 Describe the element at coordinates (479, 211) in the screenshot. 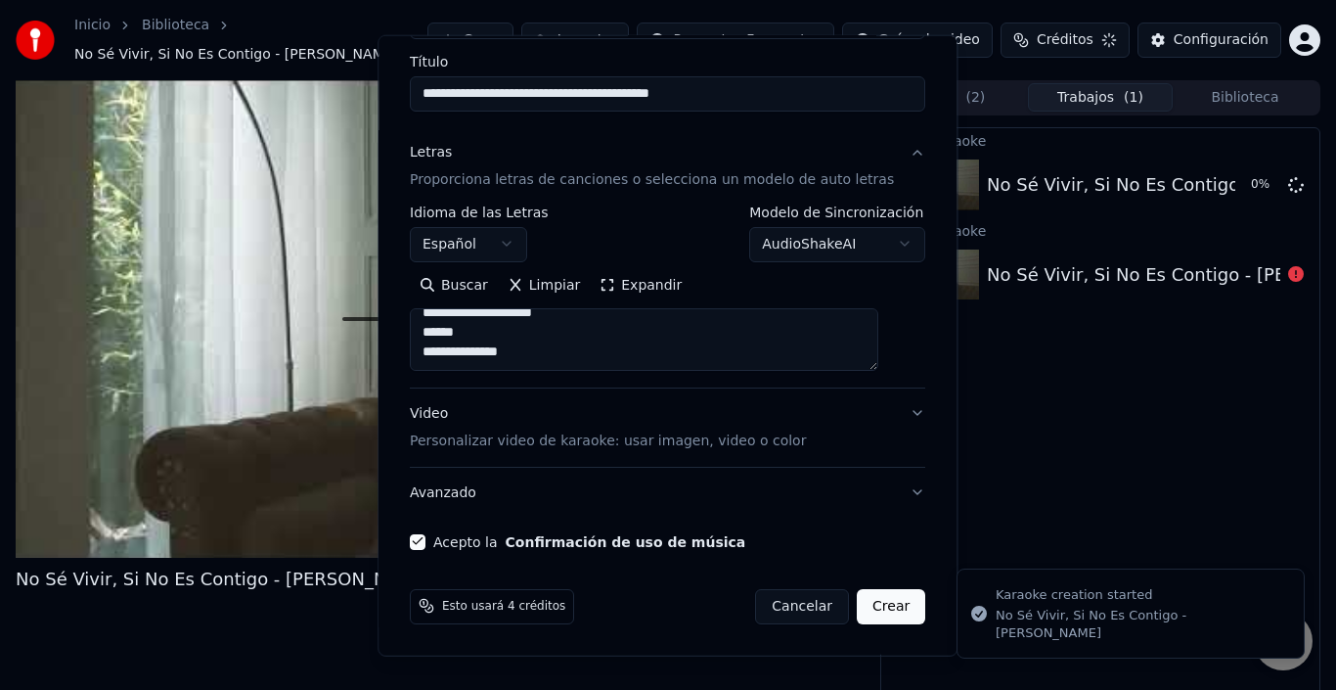

I see `label: Idioma de las Letras` at that location.